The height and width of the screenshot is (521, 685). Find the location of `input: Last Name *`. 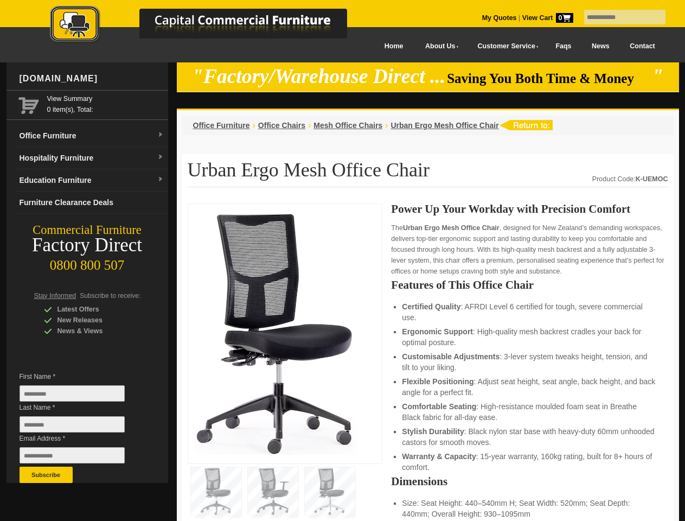

input: Last Name * is located at coordinates (72, 424).